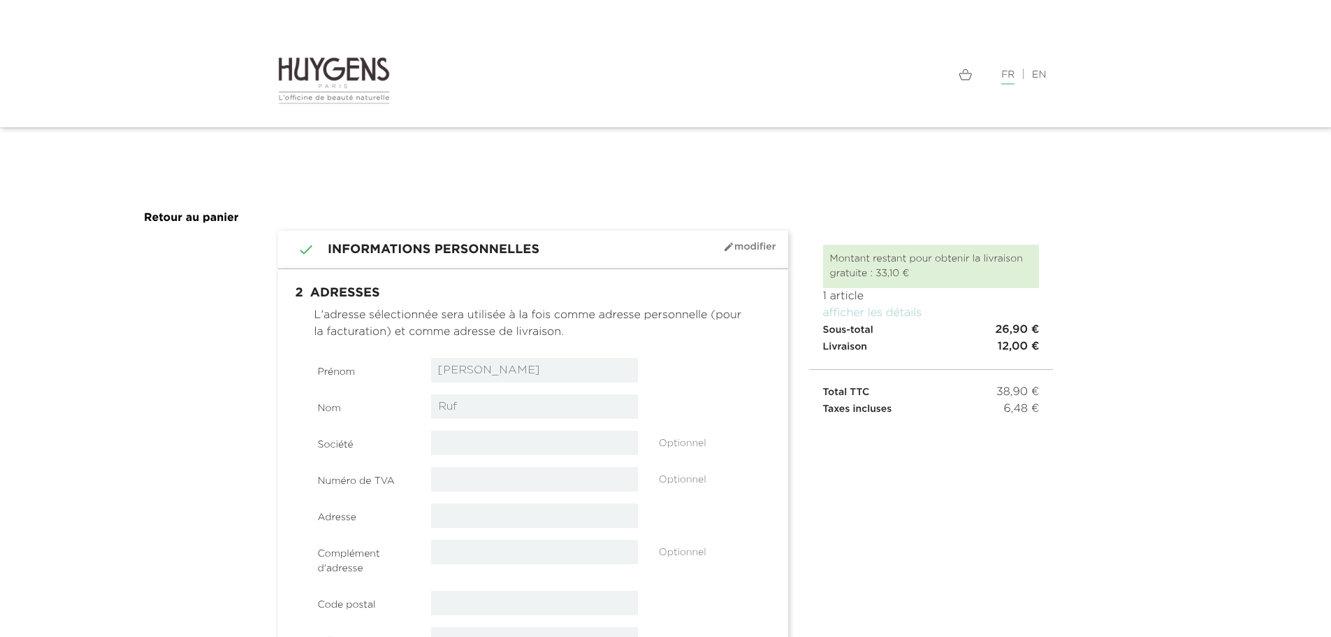 This screenshot has width=1331, height=637. What do you see at coordinates (334, 80) in the screenshot?
I see `img: Huygens logo` at bounding box center [334, 80].